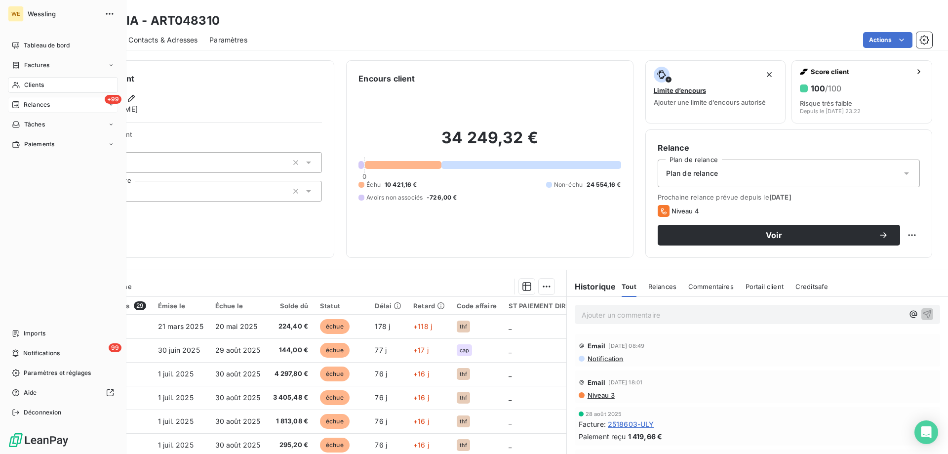 This screenshot has width=948, height=454. What do you see at coordinates (140, 306) in the screenshot?
I see `span: 29` at bounding box center [140, 306].